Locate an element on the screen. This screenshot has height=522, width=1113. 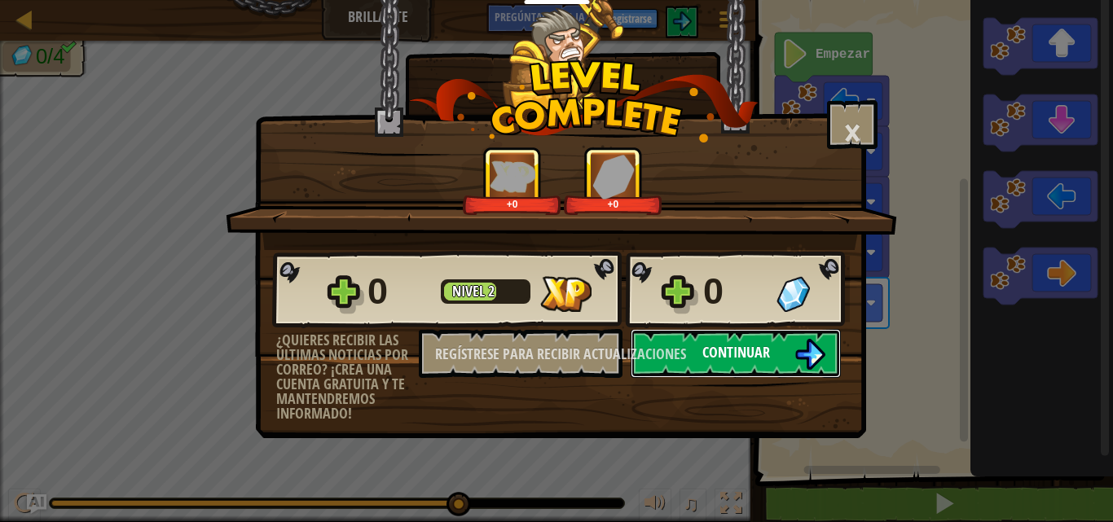
button: Regístrese para recibir actualizaciones is located at coordinates (521, 354).